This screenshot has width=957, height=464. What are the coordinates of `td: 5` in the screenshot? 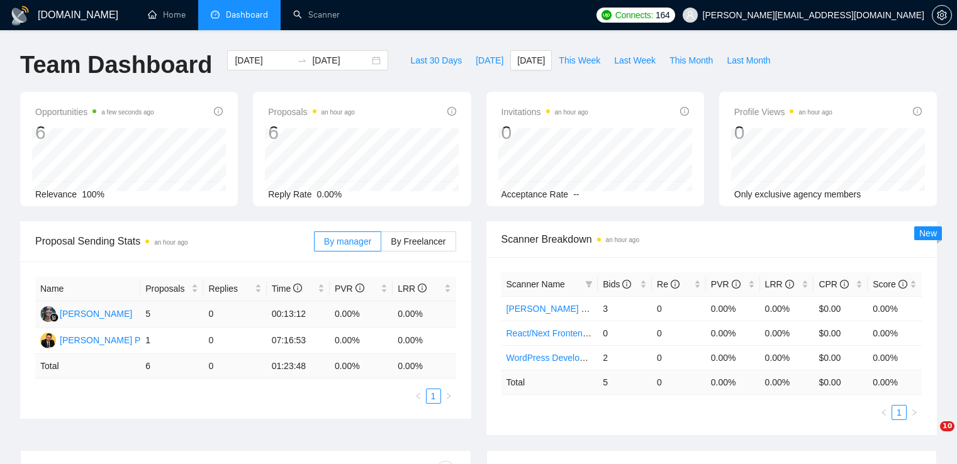 It's located at (625, 382).